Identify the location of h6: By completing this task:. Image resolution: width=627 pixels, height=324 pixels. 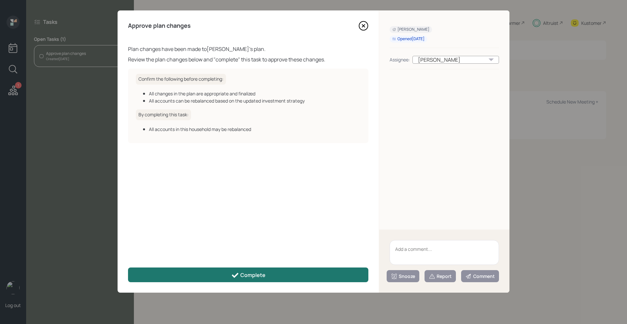
(163, 115).